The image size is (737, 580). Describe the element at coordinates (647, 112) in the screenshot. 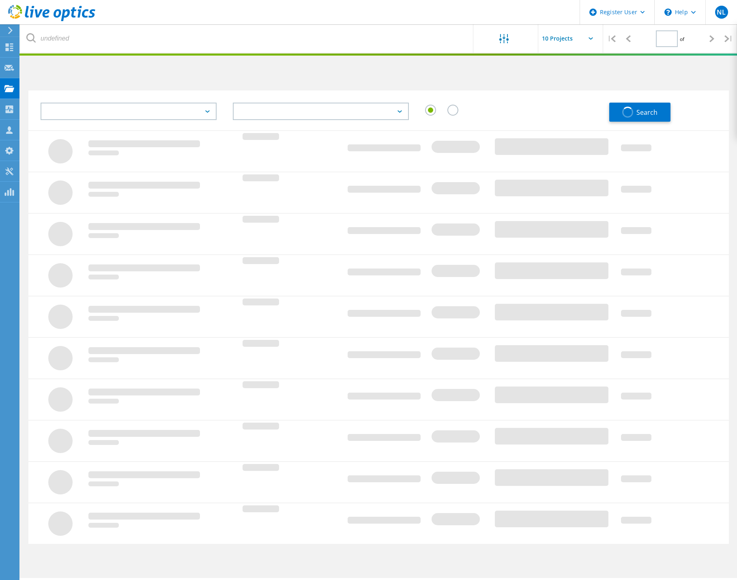

I see `span: Search` at that location.